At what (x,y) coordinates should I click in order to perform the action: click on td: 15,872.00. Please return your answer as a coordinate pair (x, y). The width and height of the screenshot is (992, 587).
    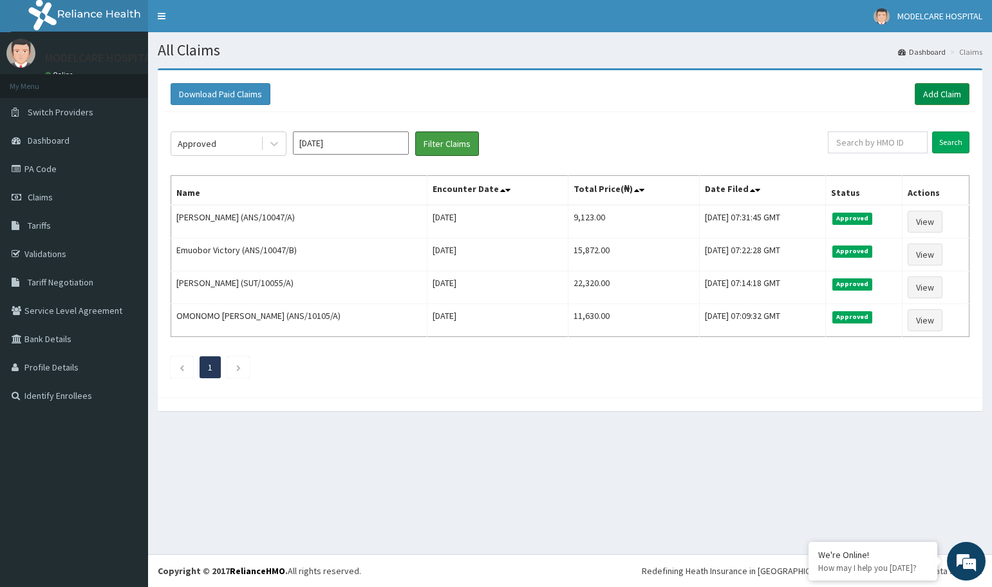
    Looking at the image, I should click on (634, 254).